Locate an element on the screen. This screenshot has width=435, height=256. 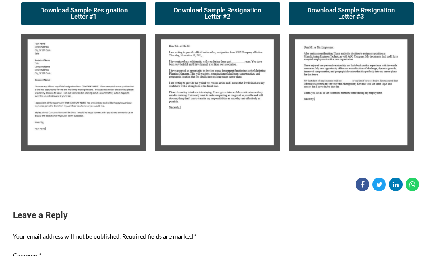
a: Download Sample Resignation Letter #3 is located at coordinates (351, 14).